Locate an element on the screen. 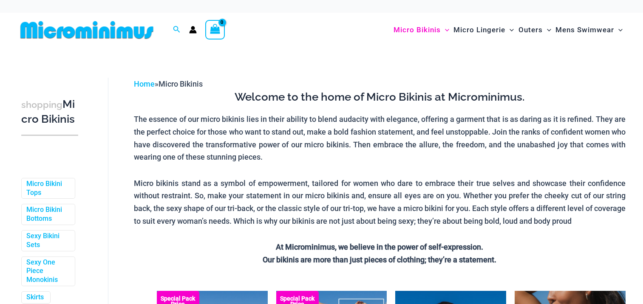  a: Micro BikinisMenu ToggleMenu Toggle is located at coordinates (421, 30).